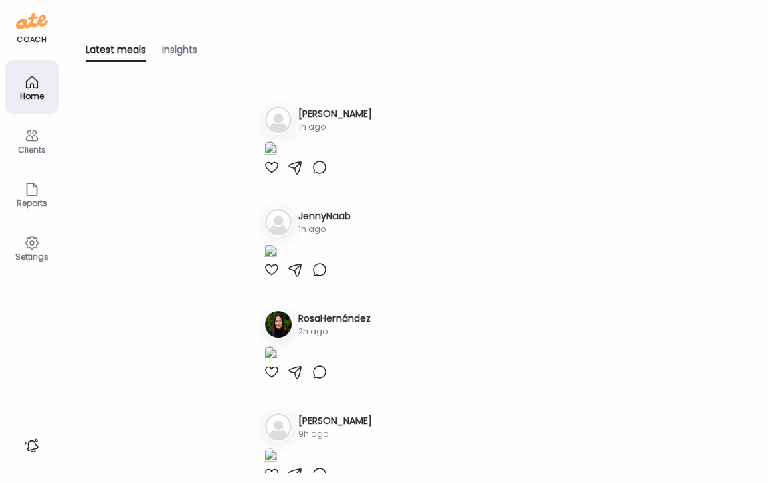 Image resolution: width=768 pixels, height=483 pixels. I want to click on img: avatars%2FCONpOAmKNnOmveVlQf7BcAx5QfG3, so click(278, 324).